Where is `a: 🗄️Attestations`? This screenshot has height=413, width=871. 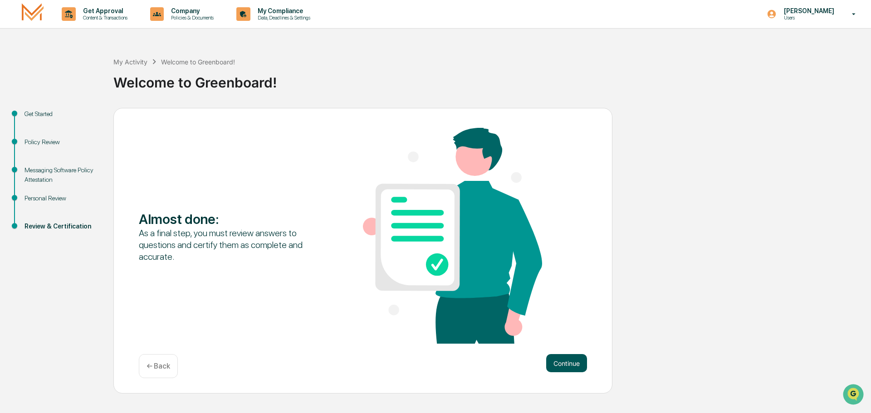
a: 🗄️Attestations is located at coordinates (89, 119).